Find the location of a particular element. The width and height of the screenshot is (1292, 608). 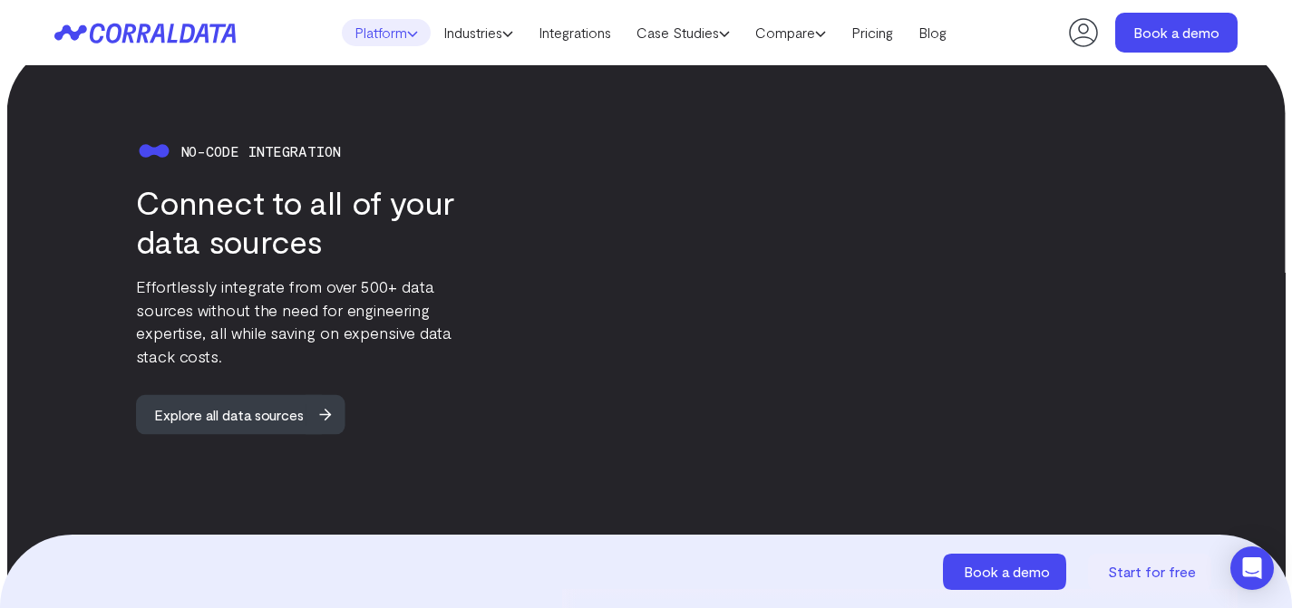

a: Explore all data sources is located at coordinates (248, 414).